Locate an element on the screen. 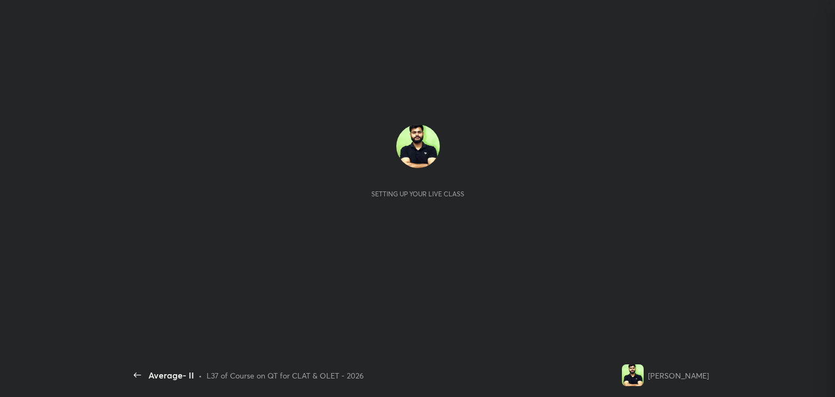 The image size is (835, 397). div: Setting up your live class is located at coordinates (417, 193).